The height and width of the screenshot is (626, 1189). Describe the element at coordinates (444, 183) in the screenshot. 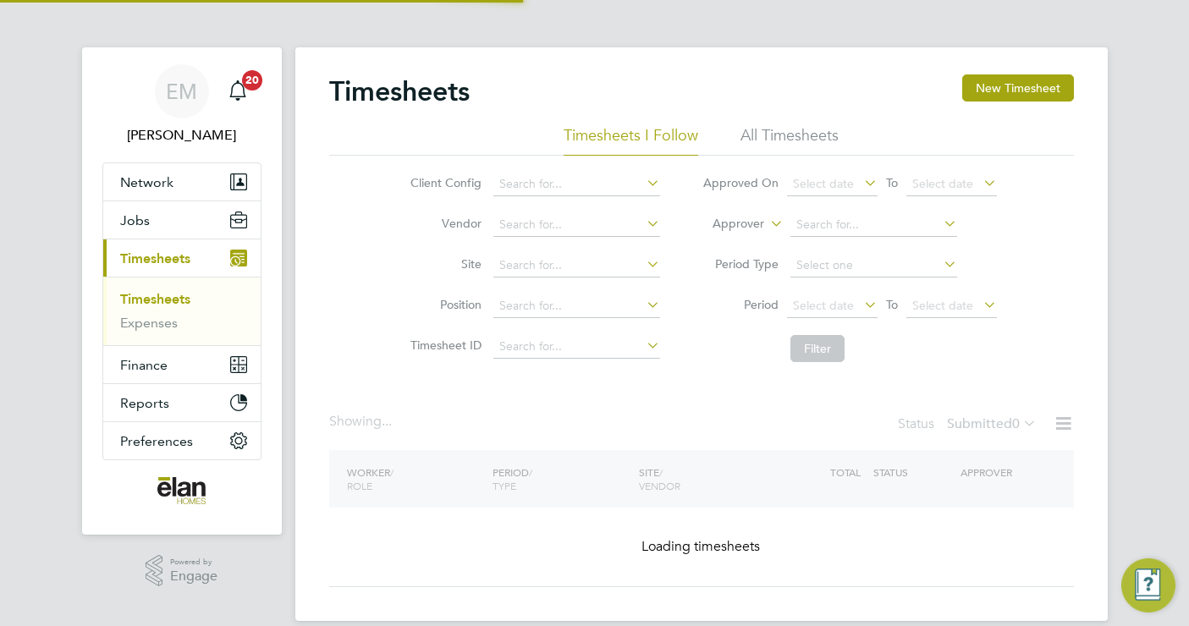

I see `label: Client Config` at that location.